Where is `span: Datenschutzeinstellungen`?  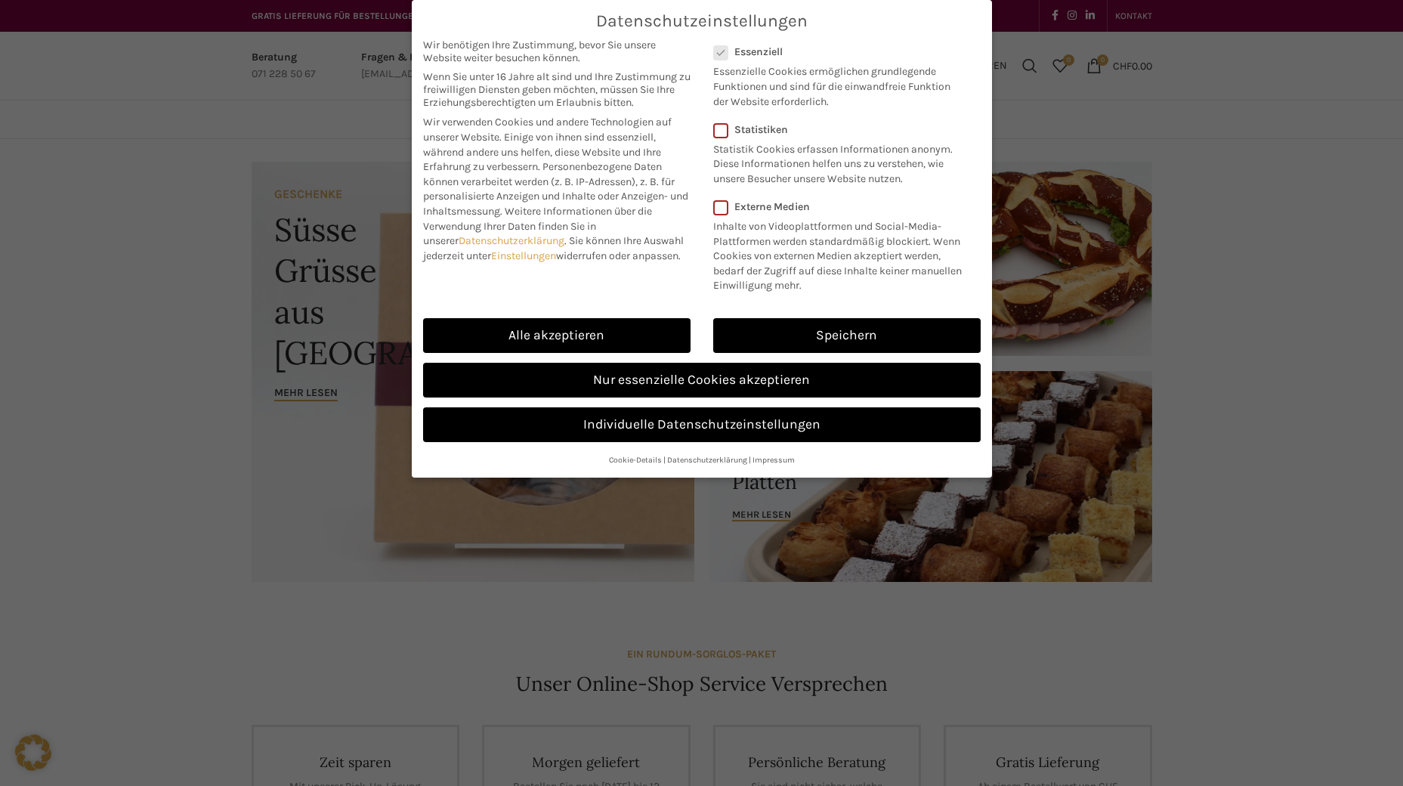 span: Datenschutzeinstellungen is located at coordinates (702, 21).